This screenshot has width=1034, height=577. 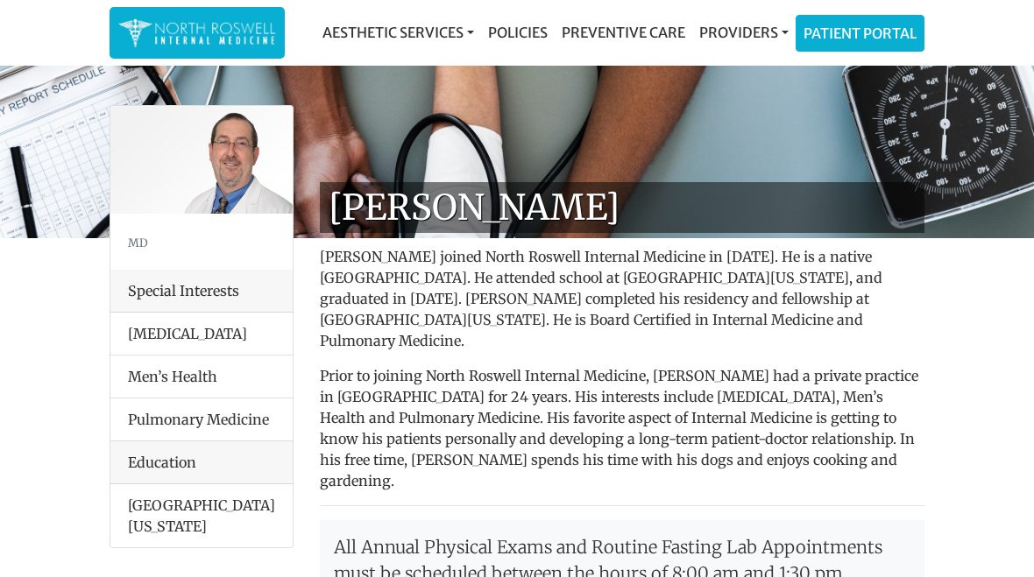 I want to click on a: Preventive Care, so click(x=623, y=32).